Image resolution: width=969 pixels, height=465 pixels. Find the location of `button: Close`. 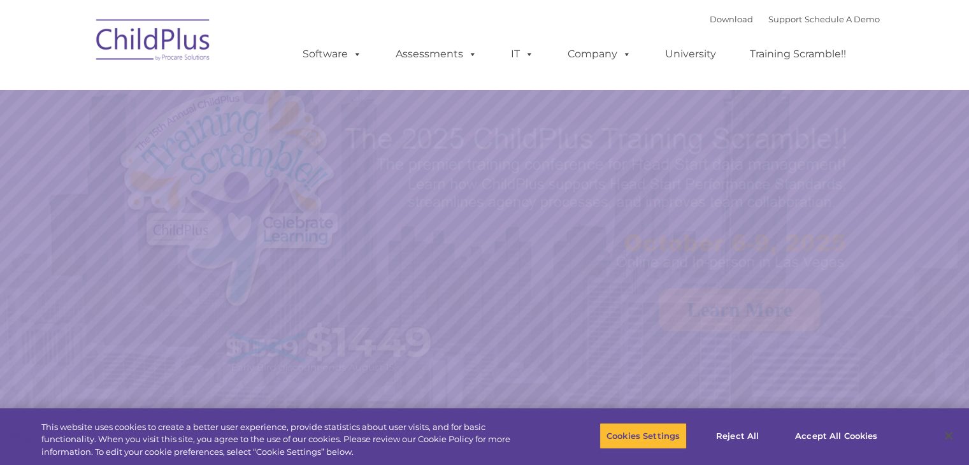

button: Close is located at coordinates (948, 436).